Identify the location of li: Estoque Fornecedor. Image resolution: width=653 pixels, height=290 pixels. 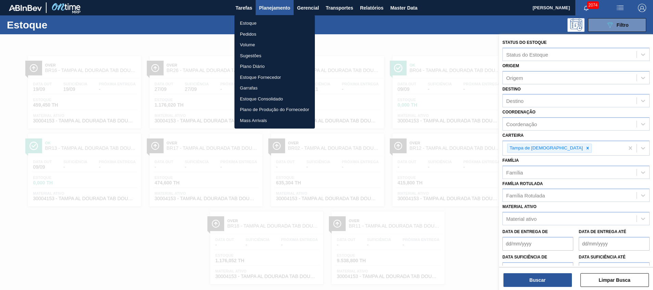
(275, 77).